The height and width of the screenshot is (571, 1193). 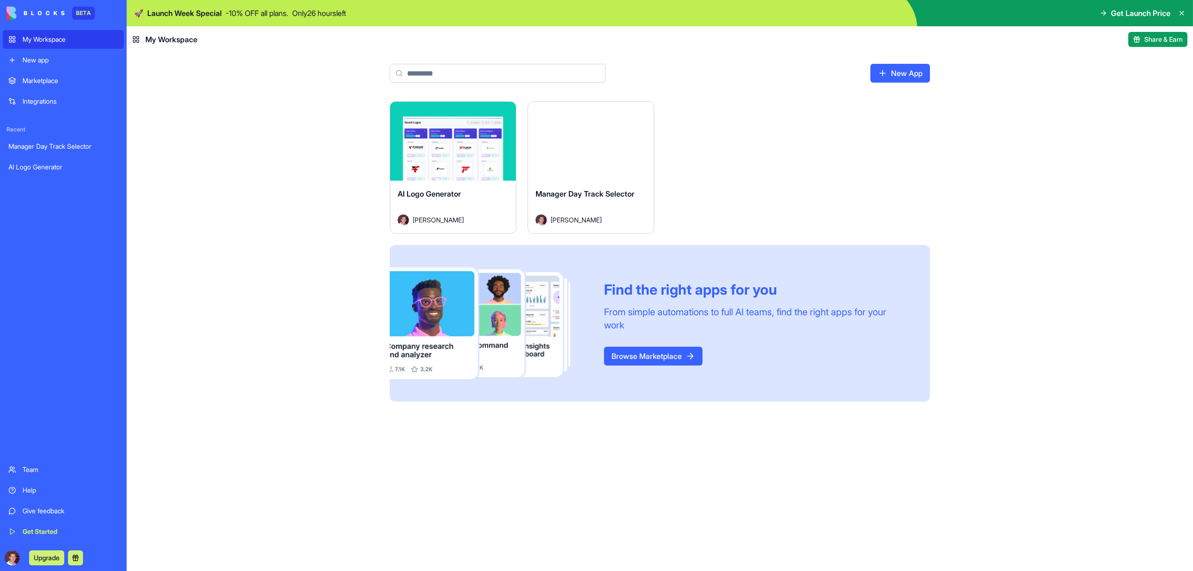 I want to click on span: Recent, so click(x=63, y=129).